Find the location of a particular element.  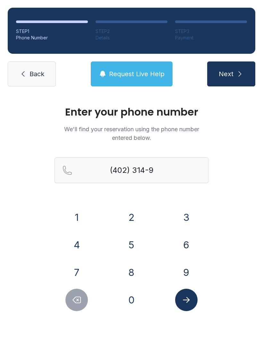

button: Submit lookup form is located at coordinates (186, 300).